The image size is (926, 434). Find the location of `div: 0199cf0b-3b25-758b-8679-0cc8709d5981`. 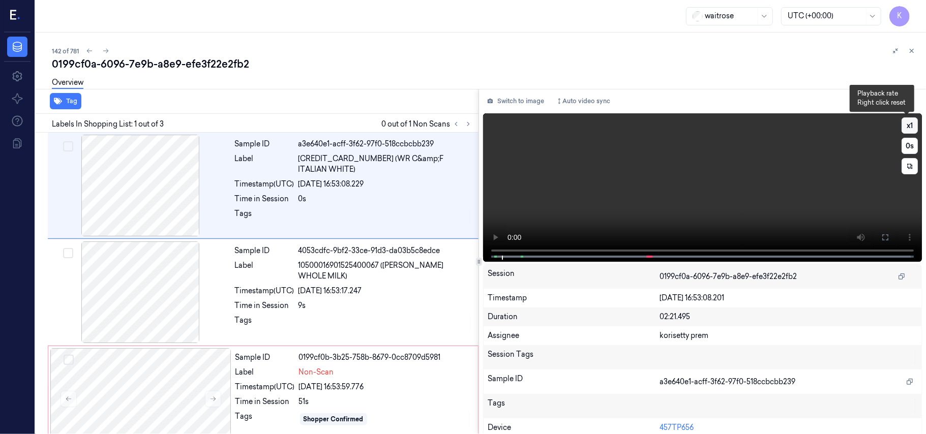

div: 0199cf0b-3b25-758b-8679-0cc8709d5981 is located at coordinates (385, 357).